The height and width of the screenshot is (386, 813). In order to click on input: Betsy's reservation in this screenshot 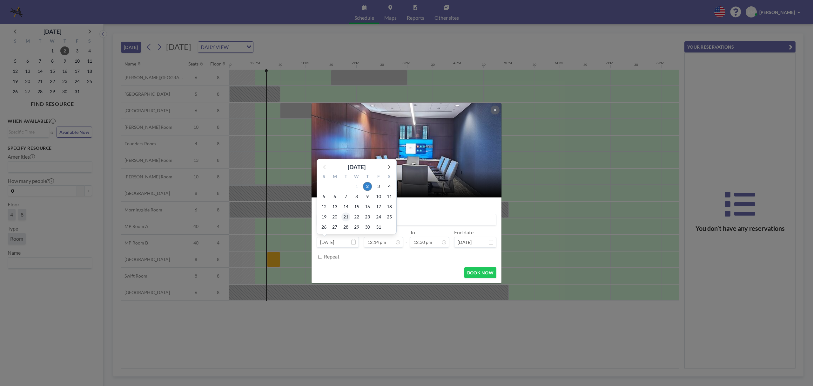, I will do `click(407, 220)`.